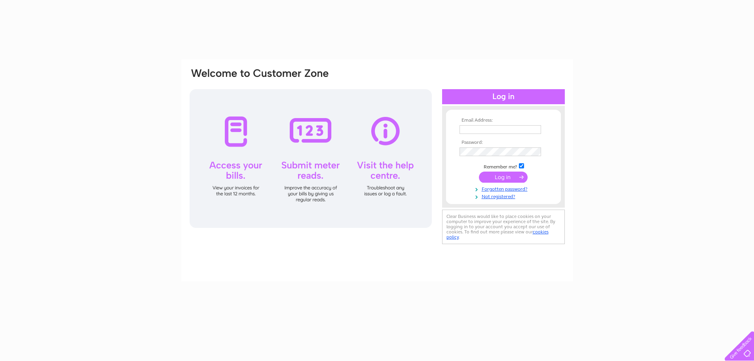 The height and width of the screenshot is (361, 754). What do you see at coordinates (503, 226) in the screenshot?
I see `div: Clear Business would like to place cookies on your computer to improve your experience of the sit...` at bounding box center [503, 226].